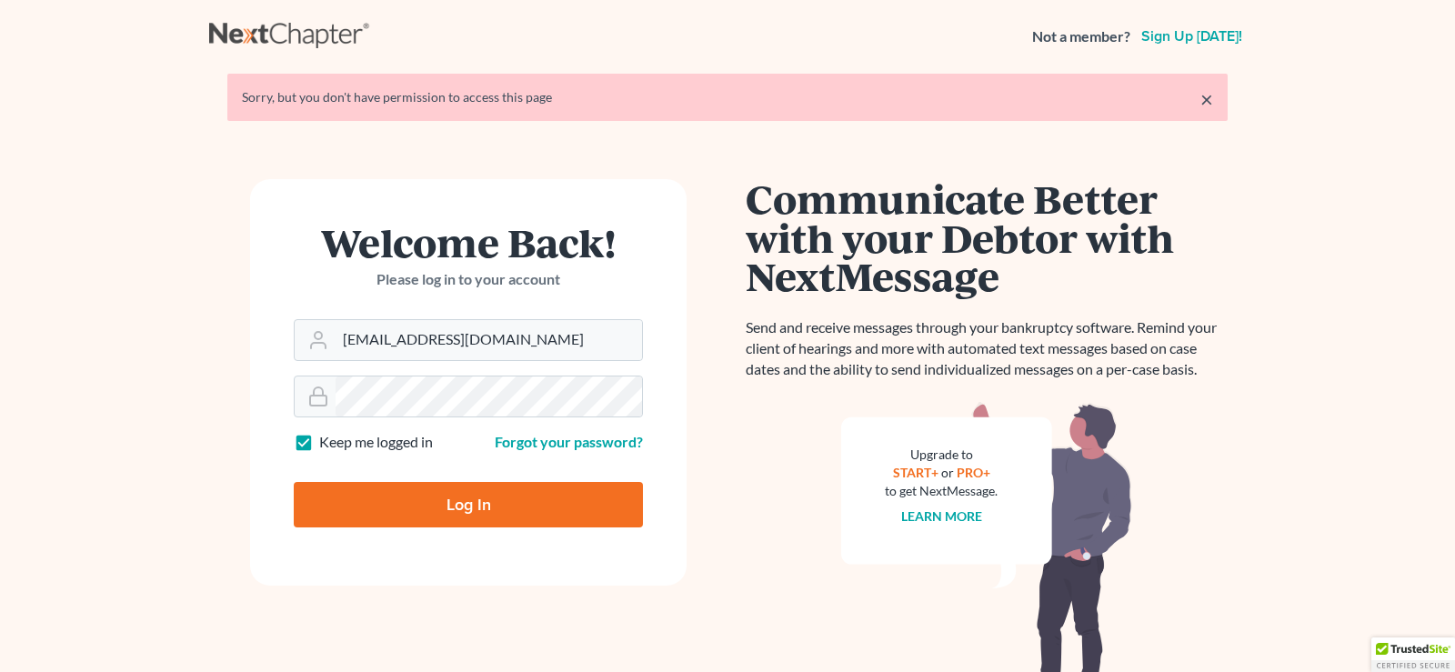 The width and height of the screenshot is (1455, 672). What do you see at coordinates (916, 472) in the screenshot?
I see `a: START+` at bounding box center [916, 472].